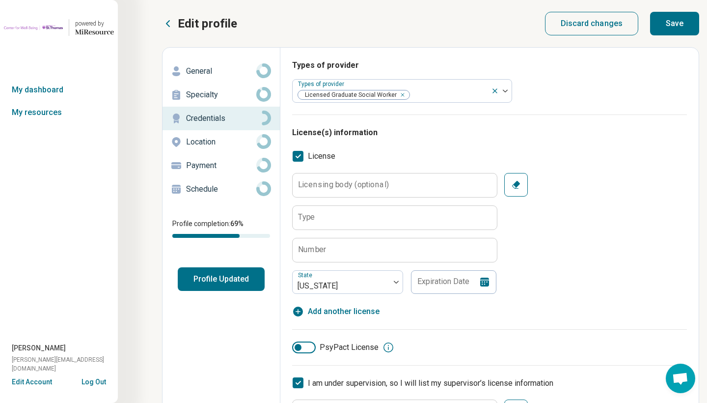 The width and height of the screenshot is (707, 403). I want to click on p: Location, so click(221, 142).